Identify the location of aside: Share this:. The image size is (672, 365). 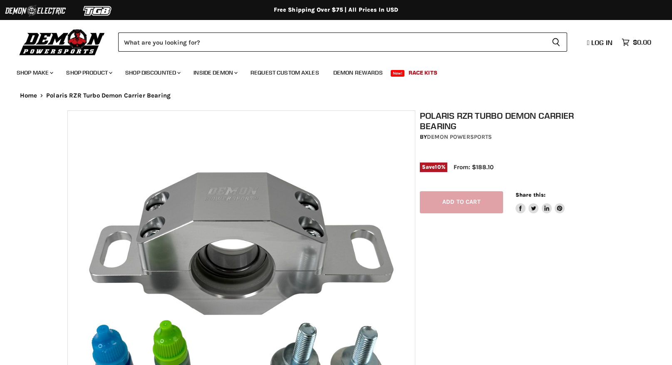
(540, 202).